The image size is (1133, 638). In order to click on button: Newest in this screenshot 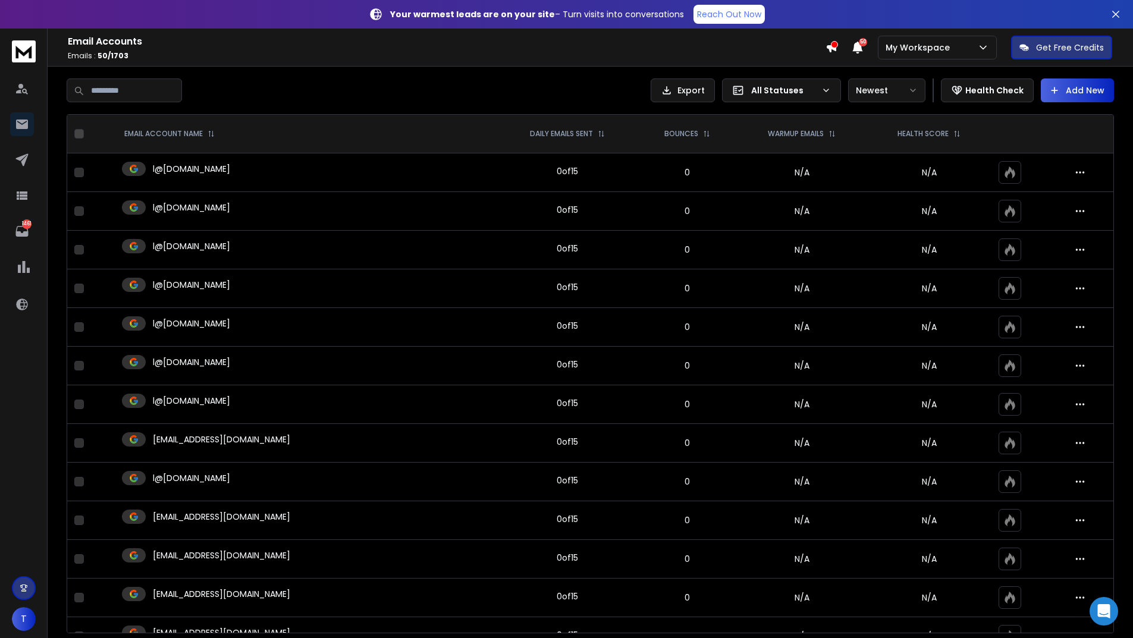, I will do `click(887, 90)`.